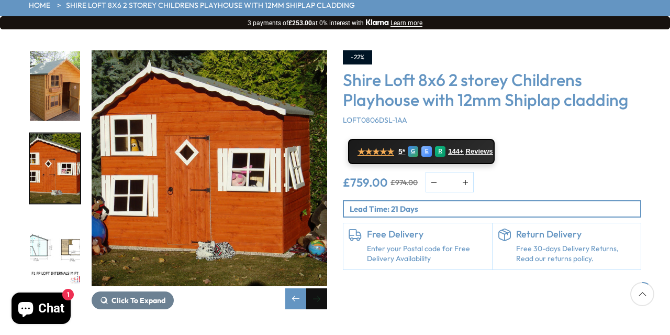 This screenshot has width=670, height=335. I want to click on inbox-online-store-chat: Shopify online store chat, so click(41, 309).